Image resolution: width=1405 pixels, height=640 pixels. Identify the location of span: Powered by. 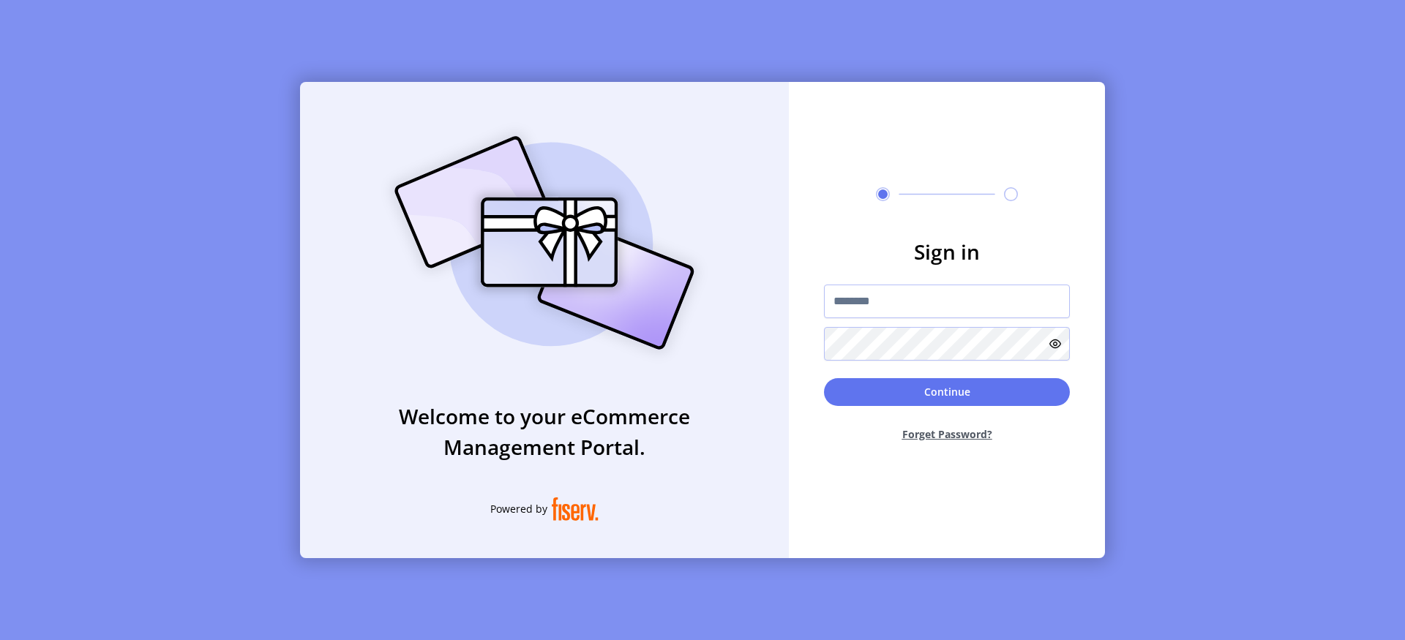
(519, 509).